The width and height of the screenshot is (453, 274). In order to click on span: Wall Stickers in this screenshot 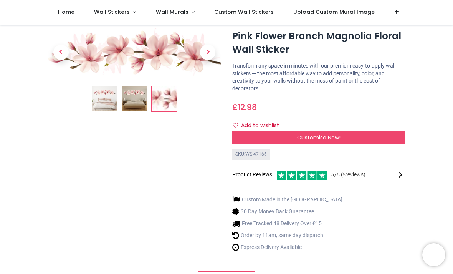, I will do `click(112, 12)`.